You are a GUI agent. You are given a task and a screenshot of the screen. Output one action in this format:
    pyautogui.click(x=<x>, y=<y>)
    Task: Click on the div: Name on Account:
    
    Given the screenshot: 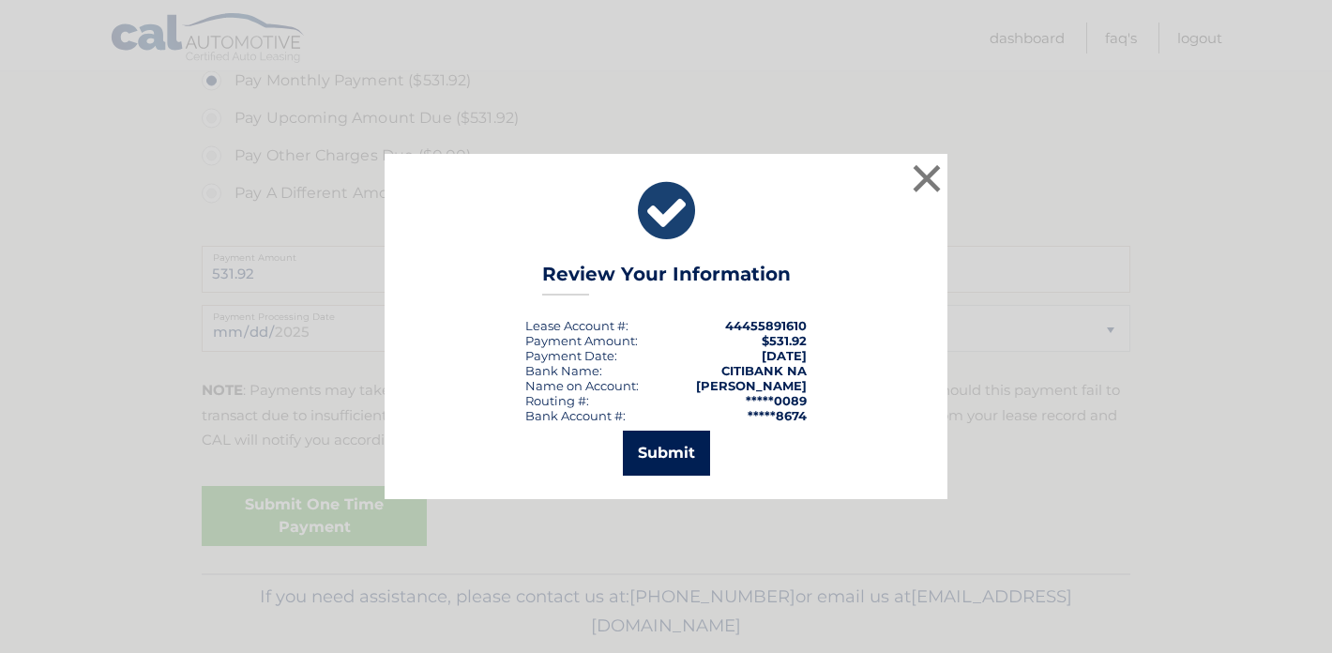 What is the action you would take?
    pyautogui.click(x=581, y=385)
    